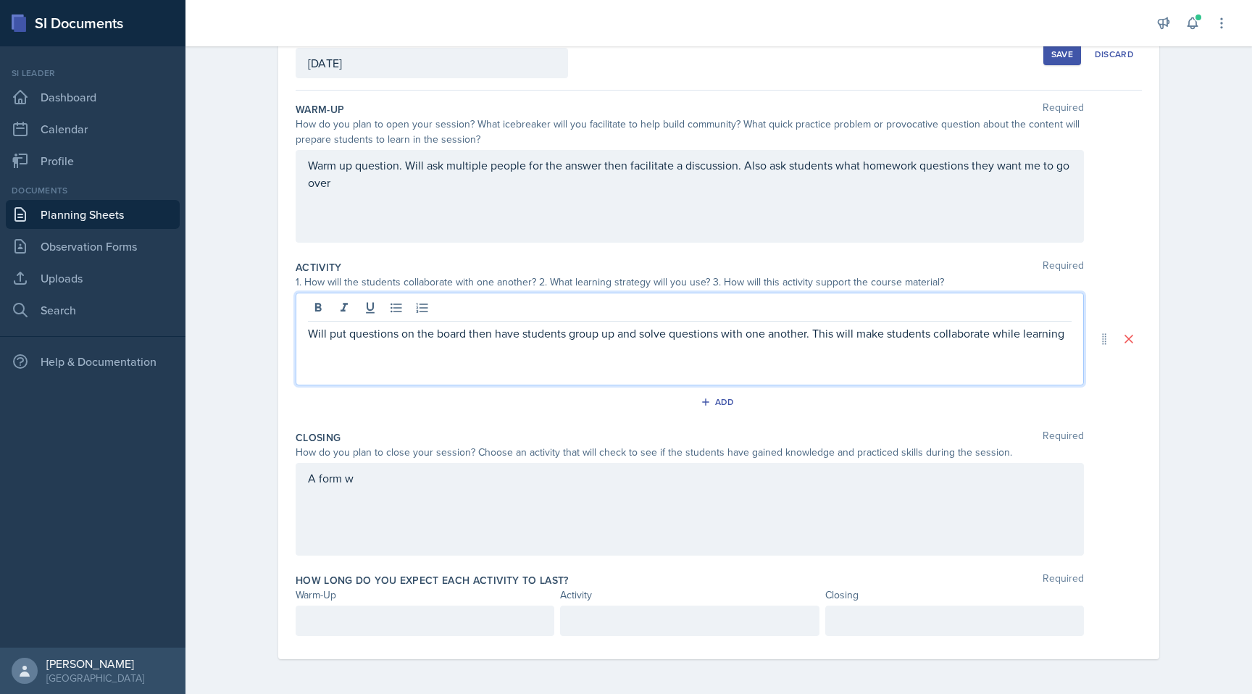 The image size is (1252, 694). I want to click on a: Search, so click(93, 310).